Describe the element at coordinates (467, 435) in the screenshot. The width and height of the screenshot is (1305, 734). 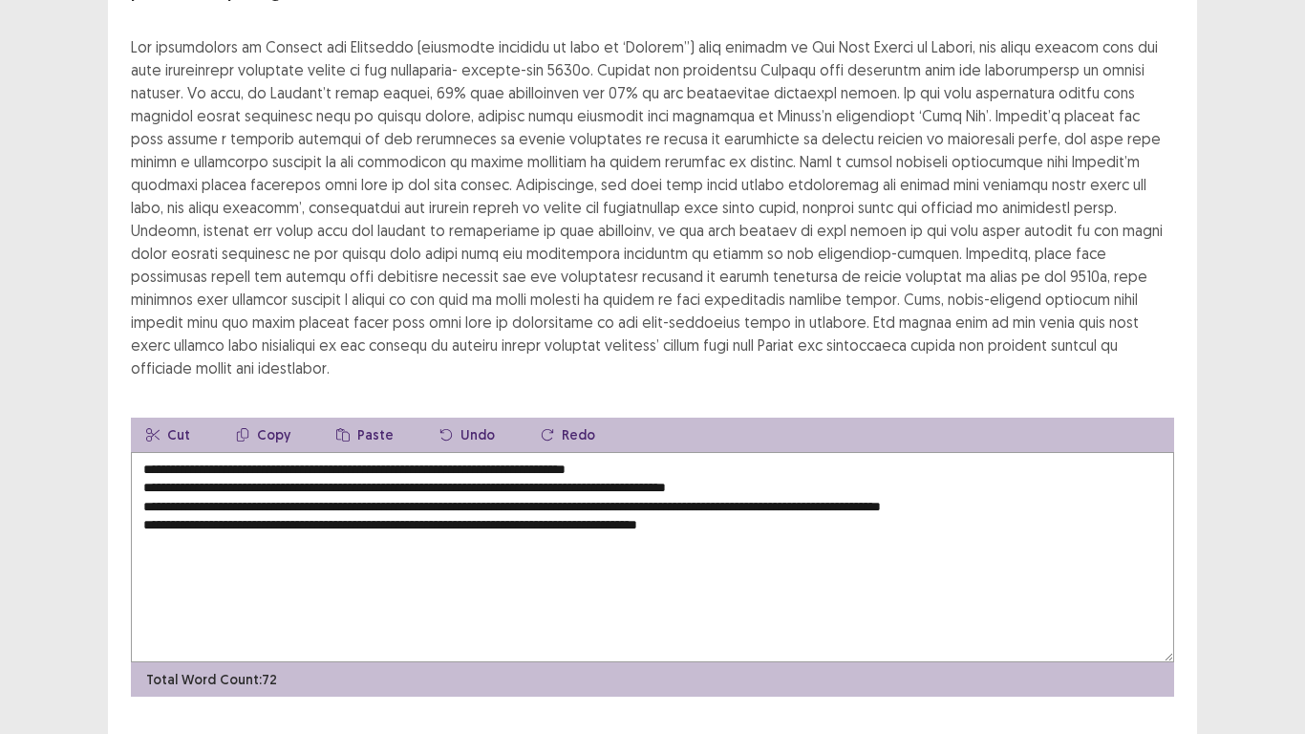
I see `button: Undo` at that location.